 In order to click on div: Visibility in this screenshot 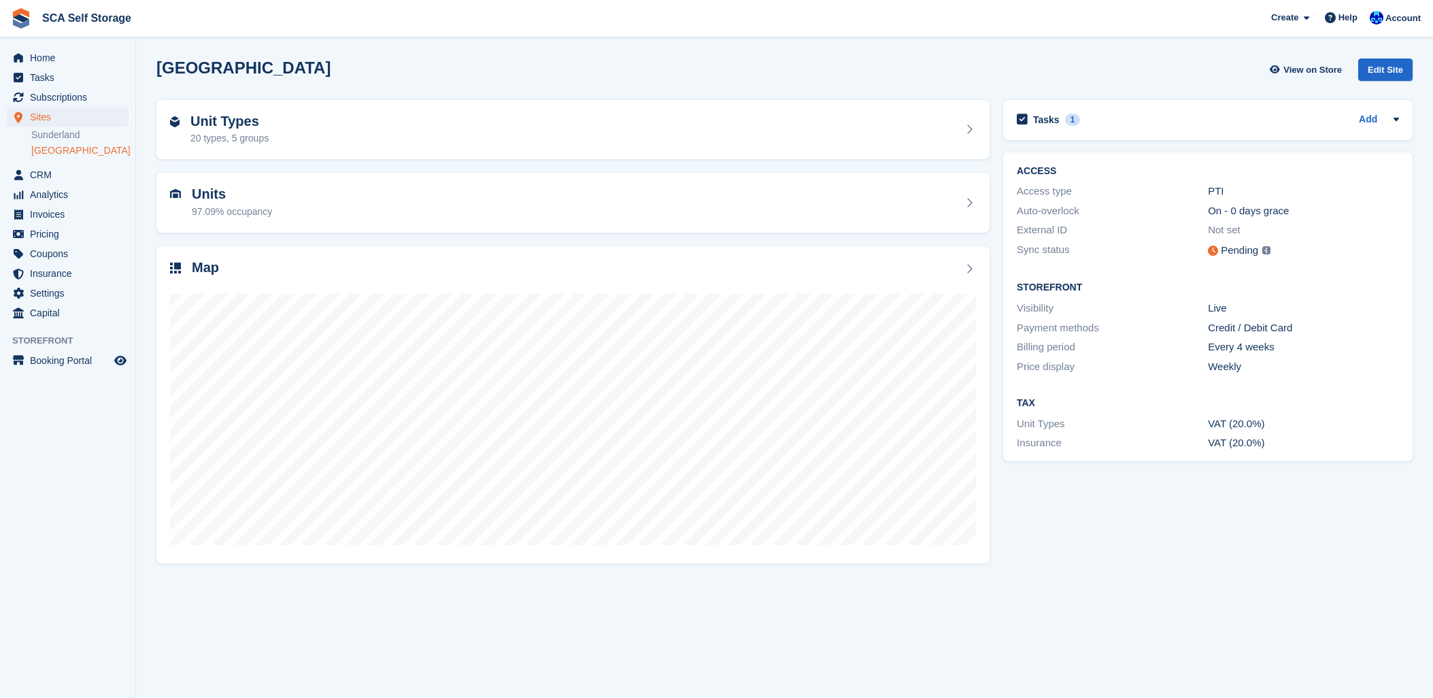, I will do `click(1112, 308)`.